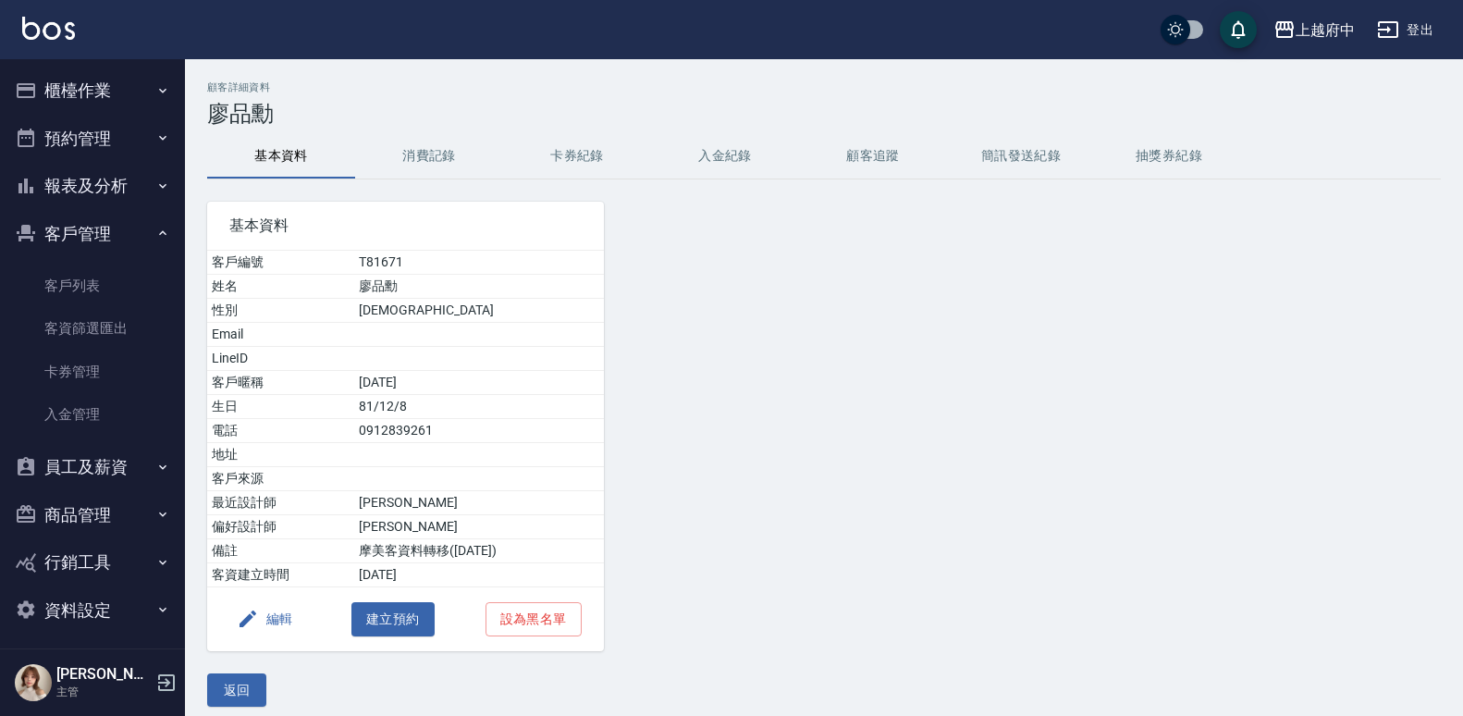  Describe the element at coordinates (478, 431) in the screenshot. I see `td: 0912839261` at that location.